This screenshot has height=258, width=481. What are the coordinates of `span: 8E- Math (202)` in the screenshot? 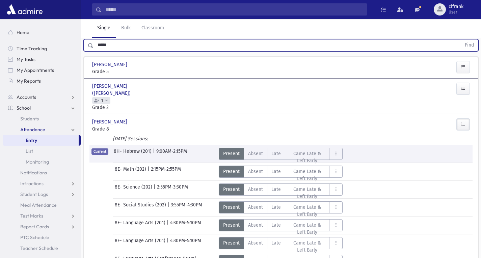 It's located at (131, 172).